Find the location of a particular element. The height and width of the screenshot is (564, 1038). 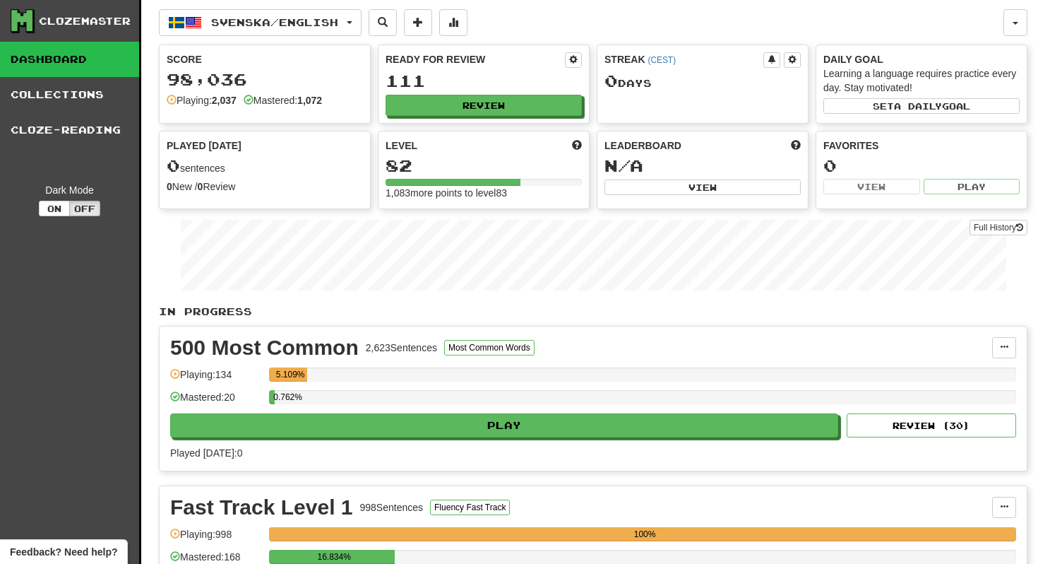

div: Streak is located at coordinates (684, 59).